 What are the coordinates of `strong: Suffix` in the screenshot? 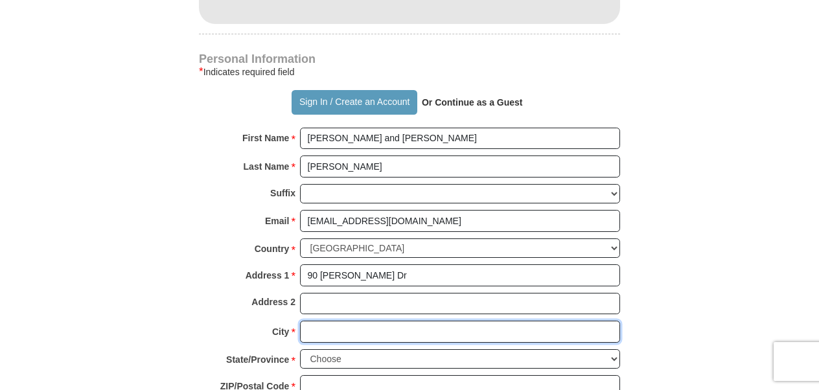 It's located at (282, 193).